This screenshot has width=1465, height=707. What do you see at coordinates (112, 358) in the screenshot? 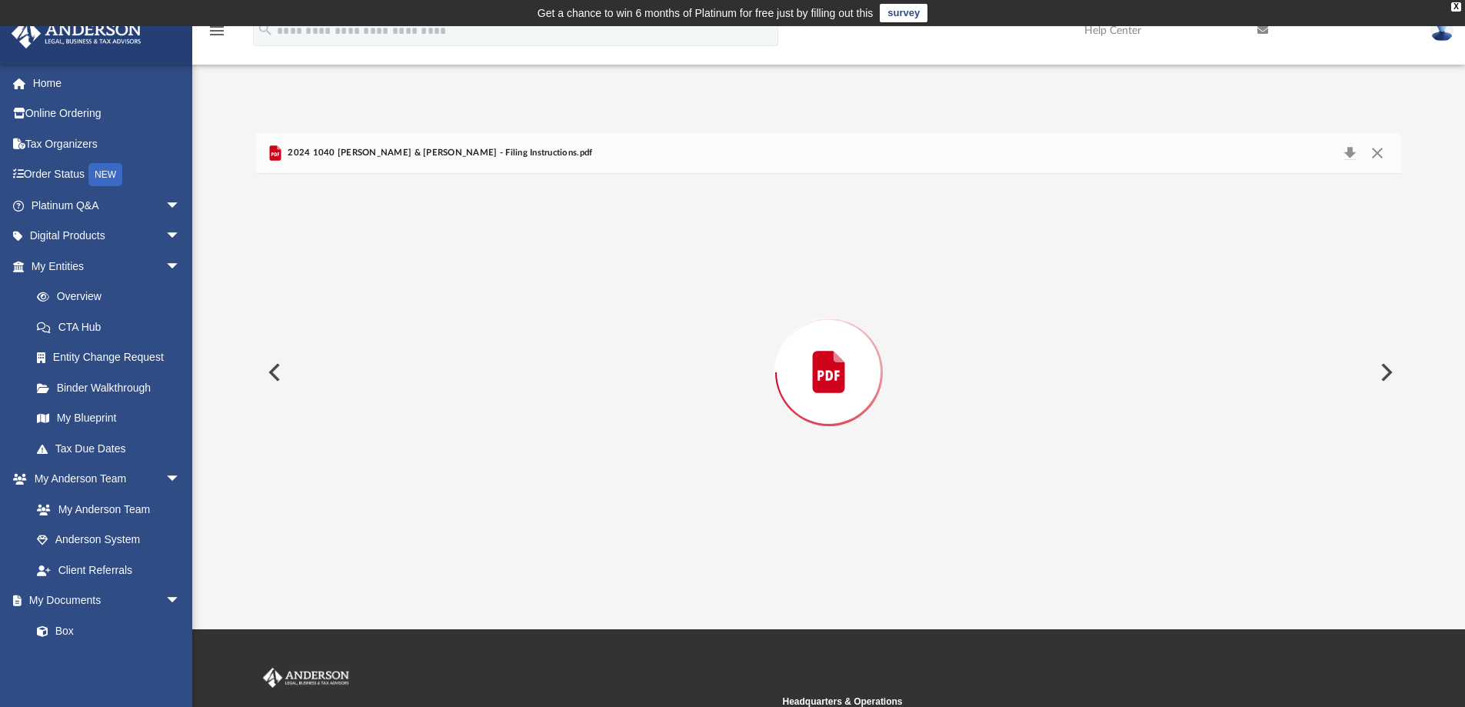
I see `a: Entity Change Request` at bounding box center [112, 358].